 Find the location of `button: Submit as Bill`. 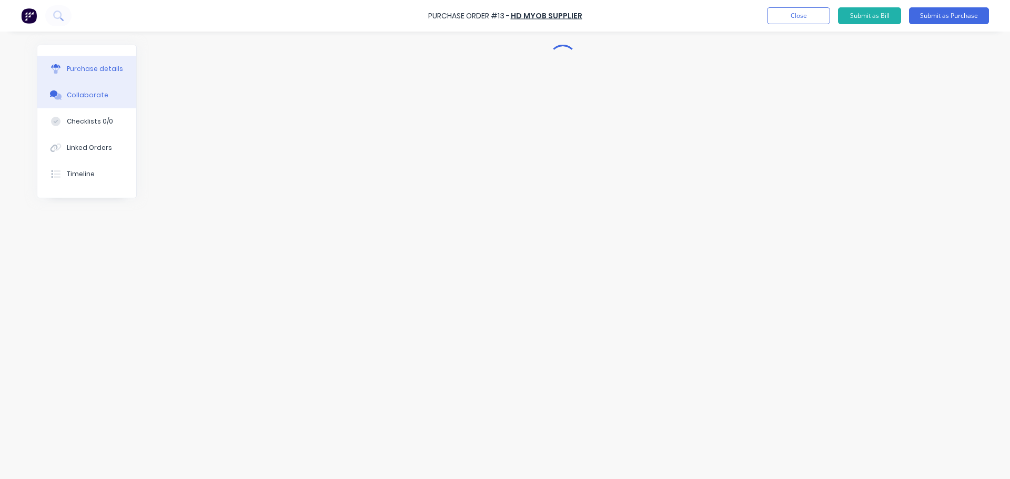

button: Submit as Bill is located at coordinates (870, 16).